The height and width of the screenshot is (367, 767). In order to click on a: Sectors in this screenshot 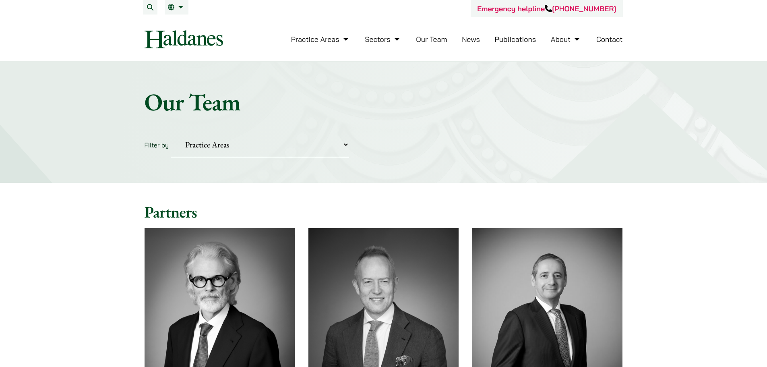, I will do `click(383, 39)`.